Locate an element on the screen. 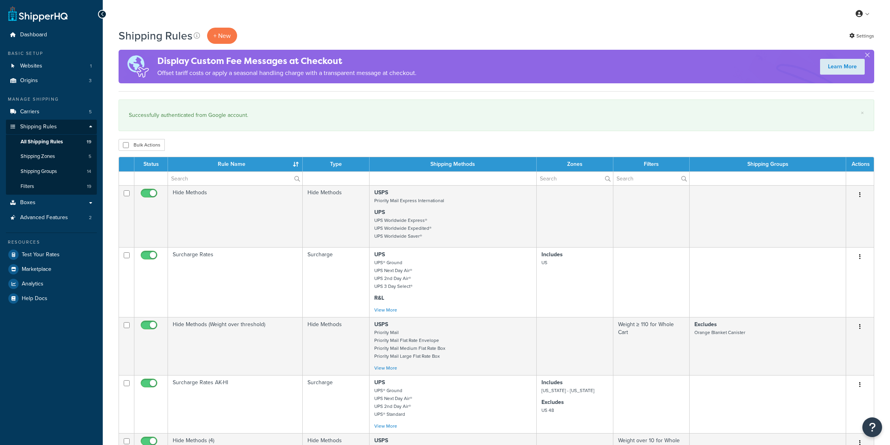  div: Manage Shipping is located at coordinates (51, 99).